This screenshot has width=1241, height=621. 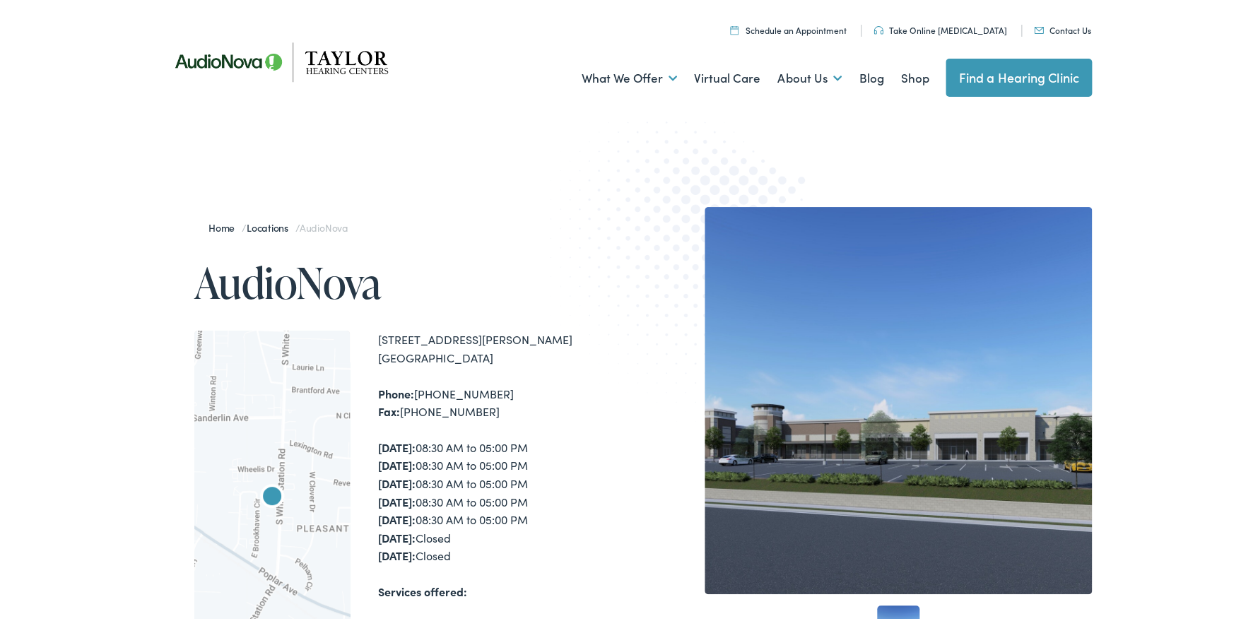 What do you see at coordinates (788, 28) in the screenshot?
I see `a: Schedule an Appointment` at bounding box center [788, 28].